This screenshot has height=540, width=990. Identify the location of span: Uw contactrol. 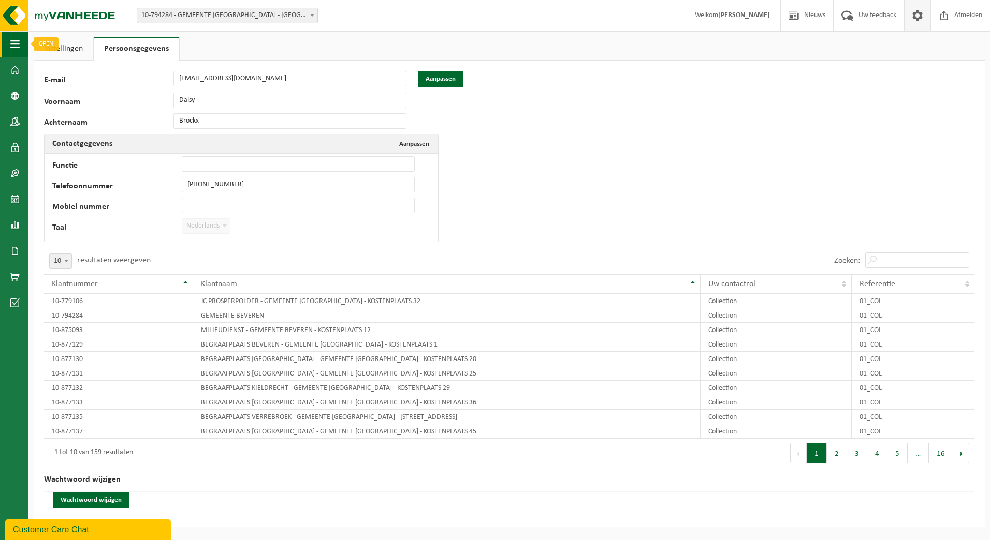
(731, 284).